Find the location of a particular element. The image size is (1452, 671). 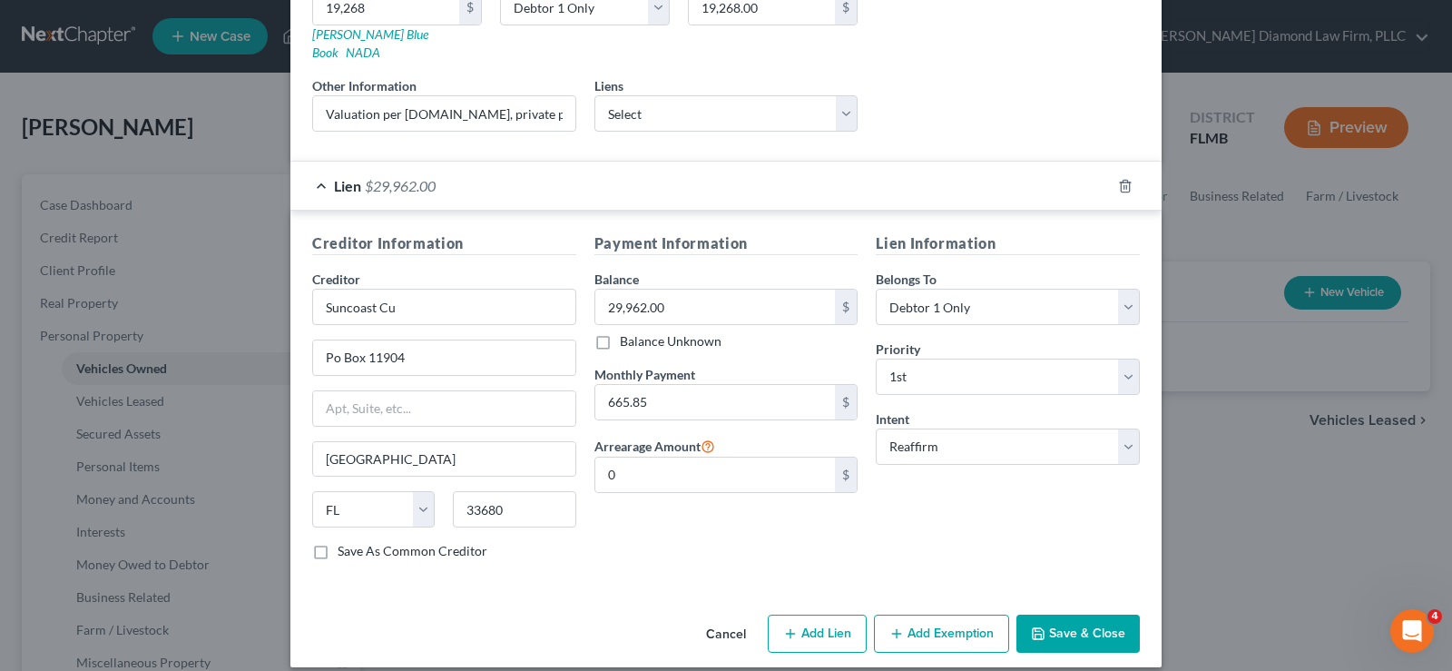

label: Balance Unknown is located at coordinates (671, 341).